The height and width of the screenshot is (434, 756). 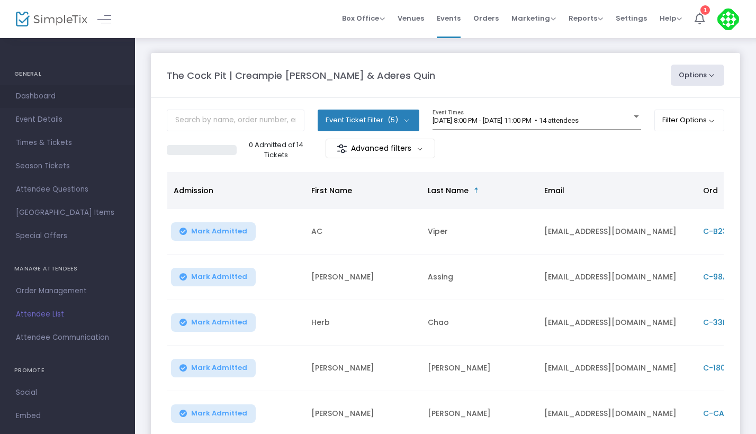 I want to click on button: Options, so click(x=698, y=75).